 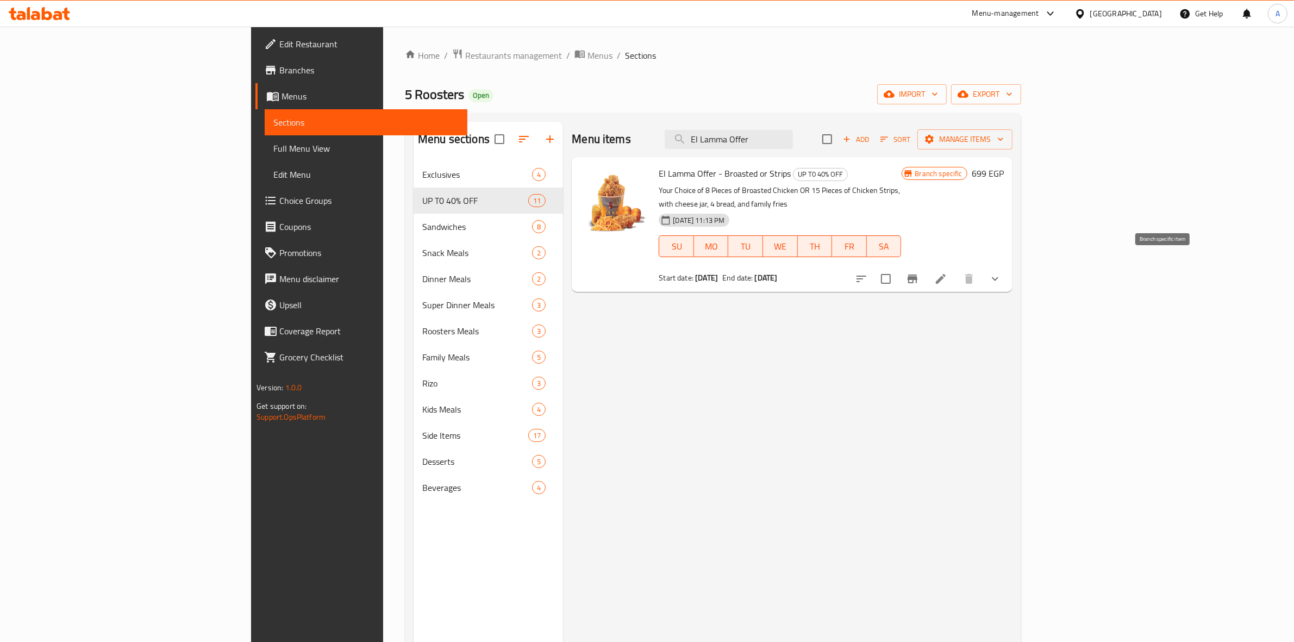 I want to click on span: Start date:, so click(x=676, y=278).